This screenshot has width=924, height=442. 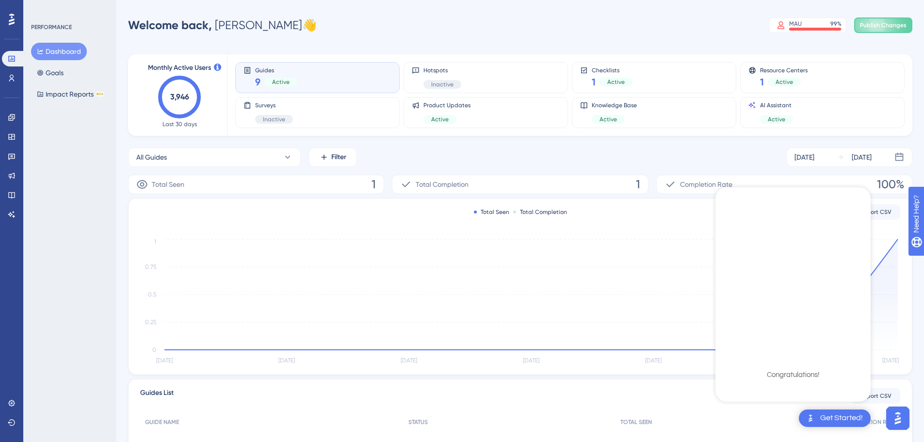 I want to click on div: MAU, so click(x=796, y=24).